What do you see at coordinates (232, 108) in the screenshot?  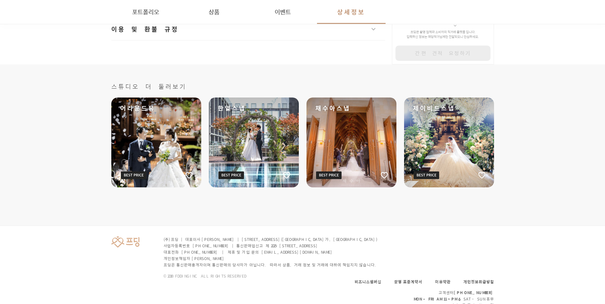 I see `span: 한얼스냅` at bounding box center [232, 108].